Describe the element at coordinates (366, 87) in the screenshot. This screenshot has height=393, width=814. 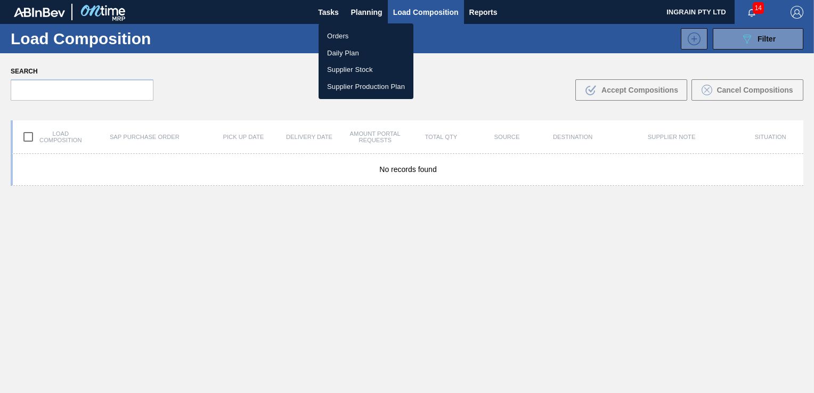
I see `li: Supplier Production Plan` at that location.